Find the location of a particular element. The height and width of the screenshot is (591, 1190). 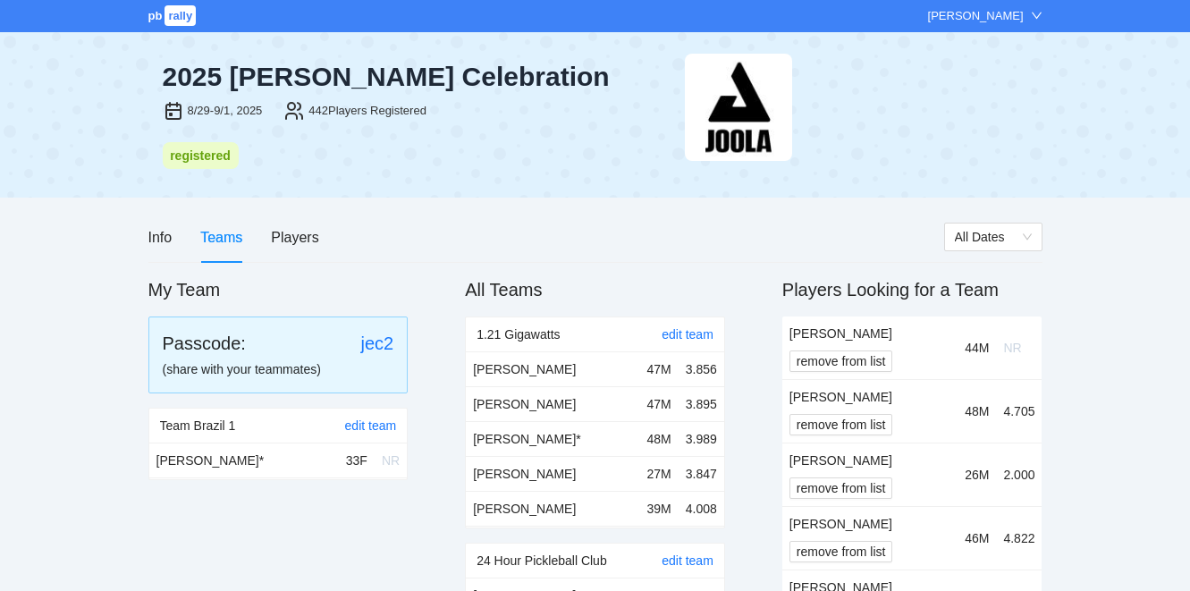

span: down is located at coordinates (1036, 15).